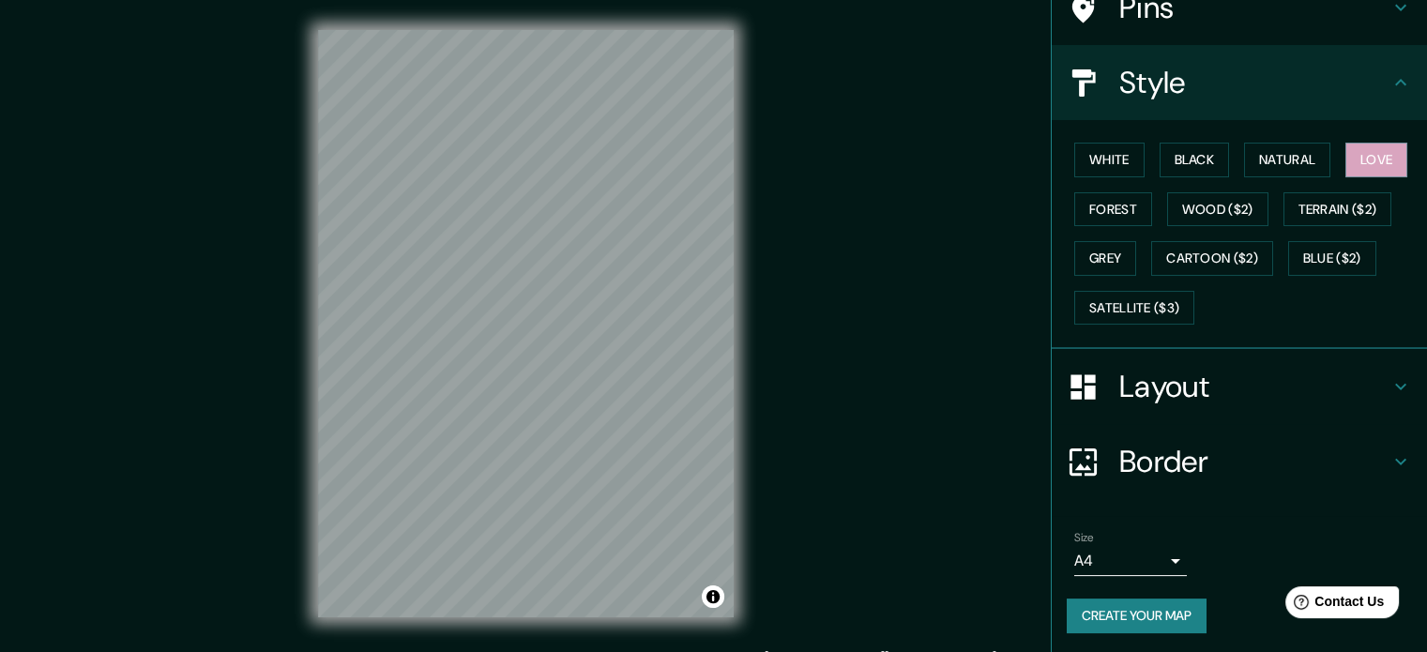 The height and width of the screenshot is (652, 1427). What do you see at coordinates (1240, 387) in the screenshot?
I see `div: Layout` at bounding box center [1240, 387].